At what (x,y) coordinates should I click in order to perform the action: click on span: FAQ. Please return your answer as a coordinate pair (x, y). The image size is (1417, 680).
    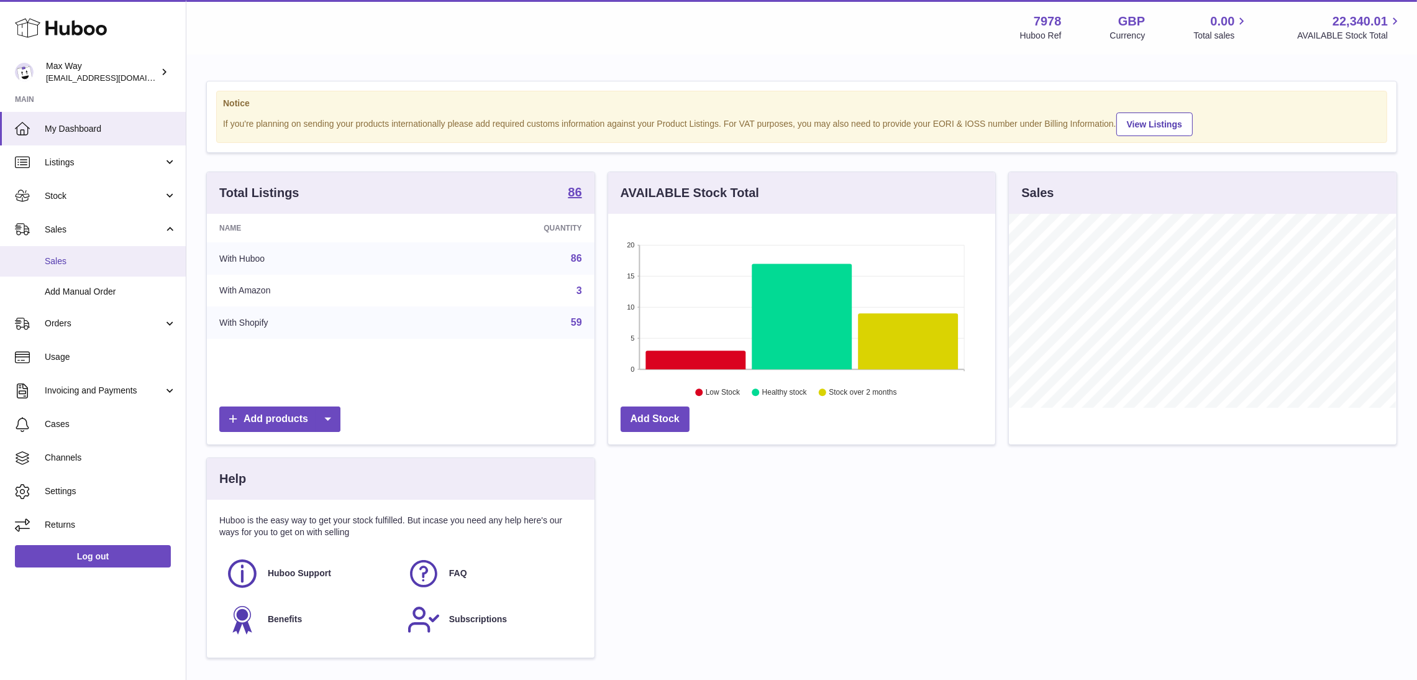
    Looking at the image, I should click on (458, 573).